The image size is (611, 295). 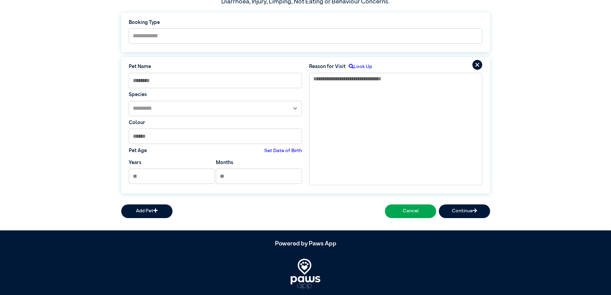 What do you see at coordinates (215, 67) in the screenshot?
I see `label: Pet Name` at bounding box center [215, 67].